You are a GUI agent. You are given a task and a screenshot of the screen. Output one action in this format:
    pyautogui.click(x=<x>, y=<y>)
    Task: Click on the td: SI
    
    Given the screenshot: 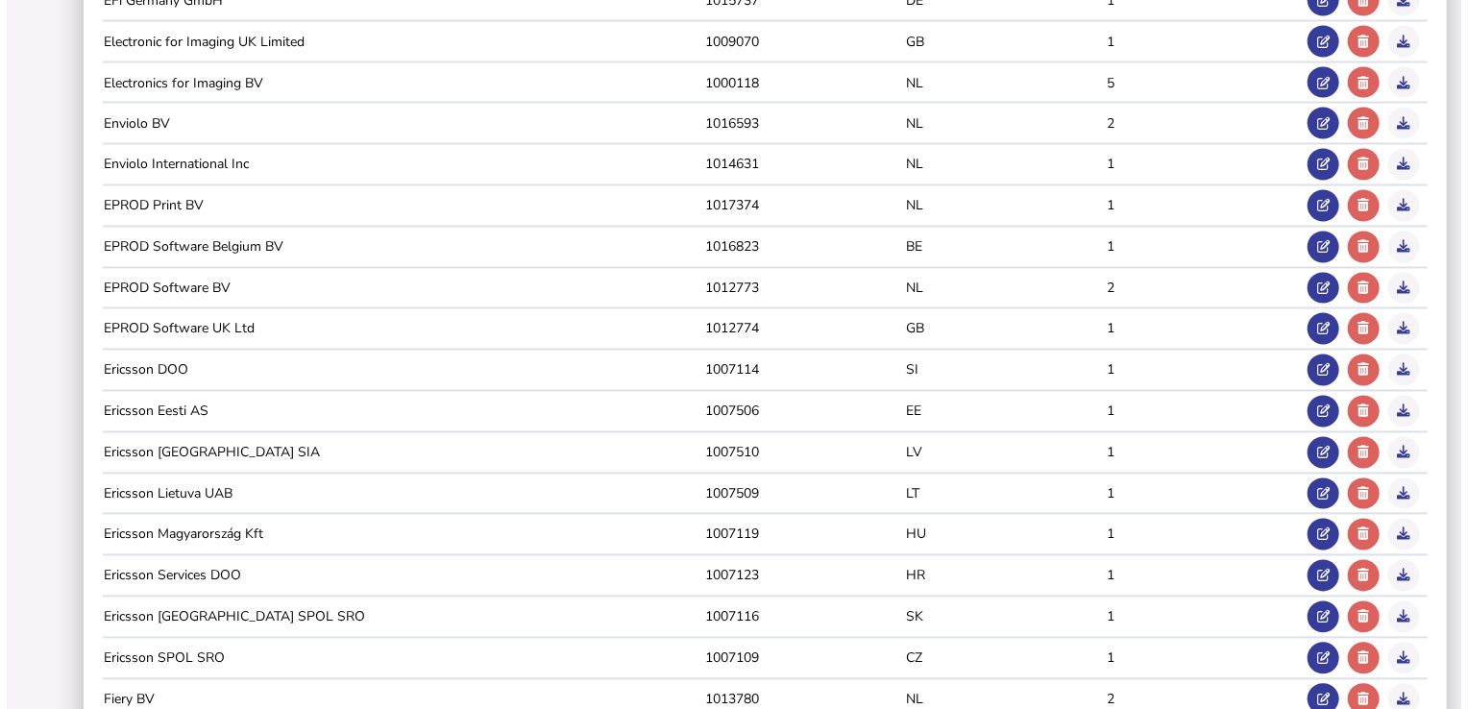 What is the action you would take?
    pyautogui.click(x=998, y=370)
    